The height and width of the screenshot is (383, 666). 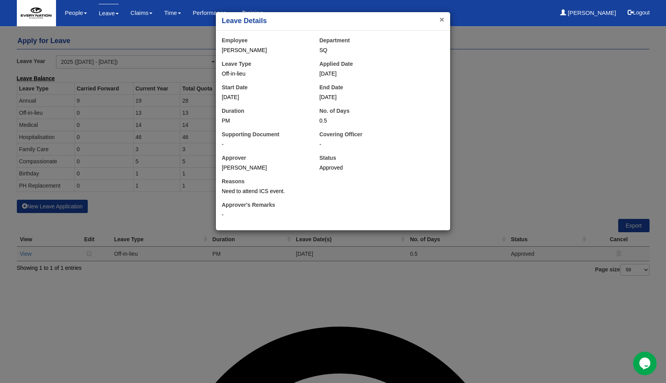 I want to click on label: Covering Officer, so click(x=341, y=134).